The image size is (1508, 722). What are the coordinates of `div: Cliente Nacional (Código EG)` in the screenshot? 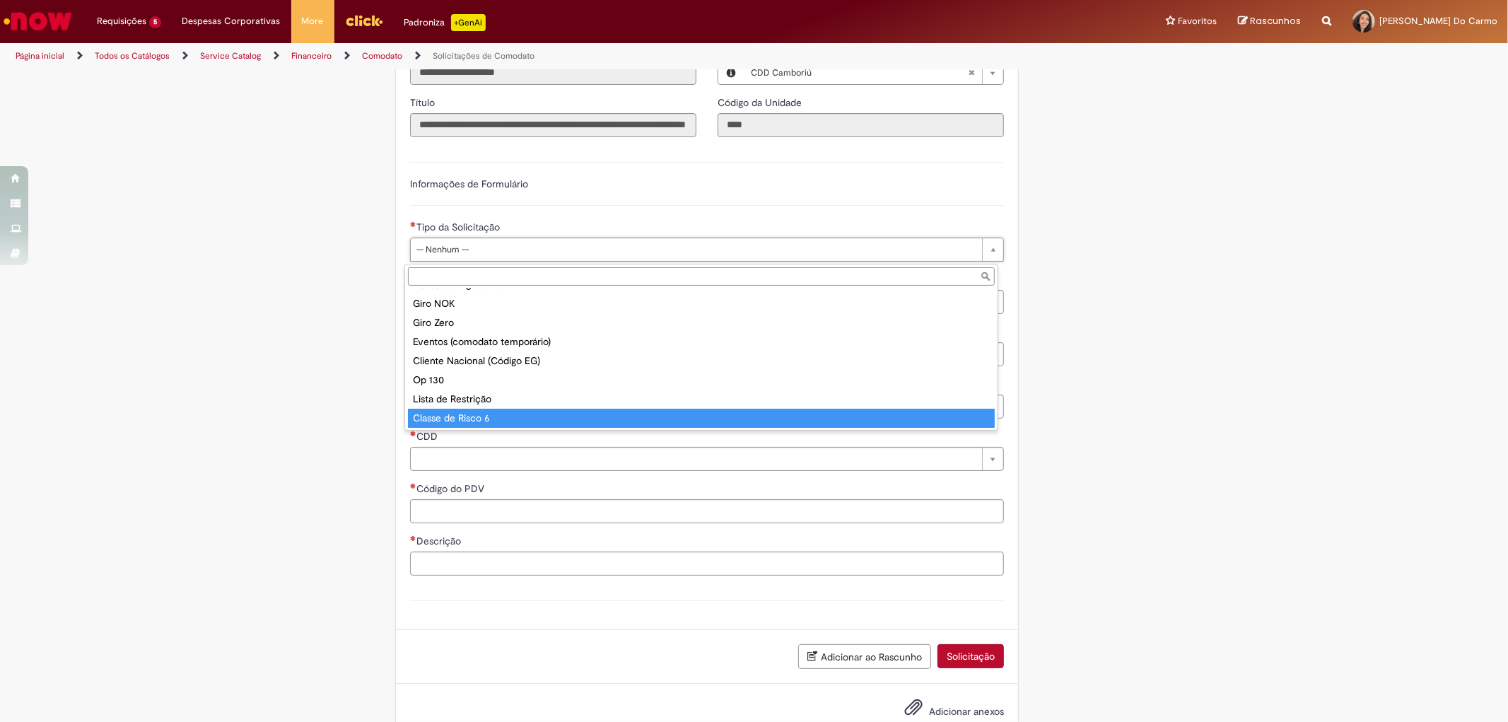 It's located at (702, 361).